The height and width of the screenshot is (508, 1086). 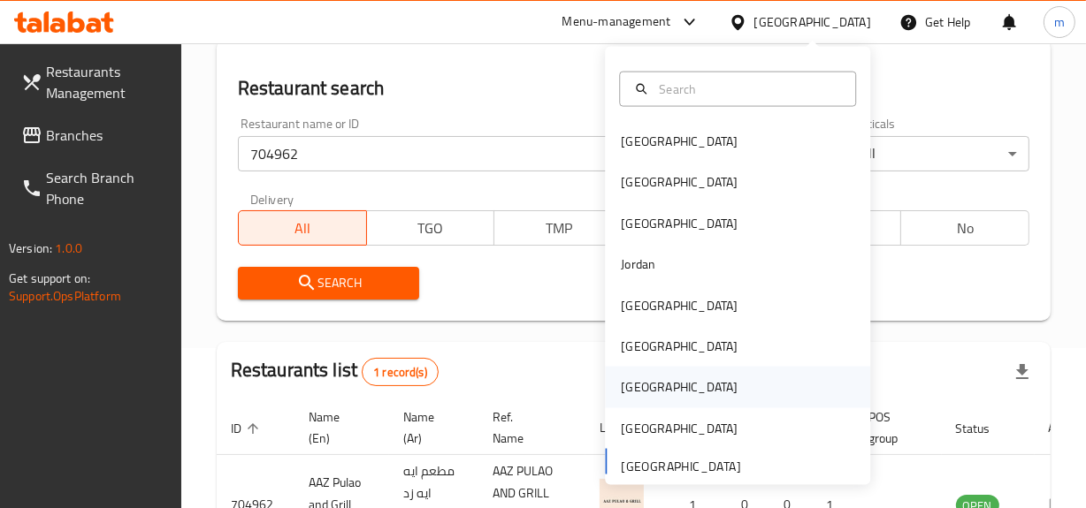 I want to click on input: Search, so click(x=748, y=88).